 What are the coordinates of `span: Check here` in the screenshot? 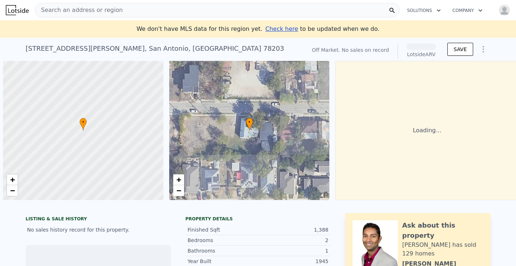 It's located at (282, 29).